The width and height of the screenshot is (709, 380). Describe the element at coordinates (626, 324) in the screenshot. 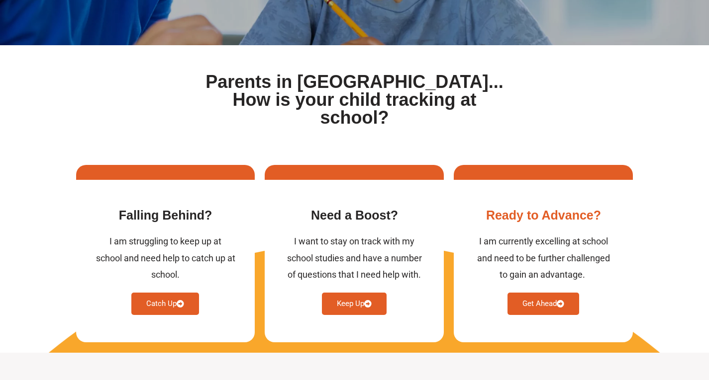

I see `div: Chat Widget` at that location.